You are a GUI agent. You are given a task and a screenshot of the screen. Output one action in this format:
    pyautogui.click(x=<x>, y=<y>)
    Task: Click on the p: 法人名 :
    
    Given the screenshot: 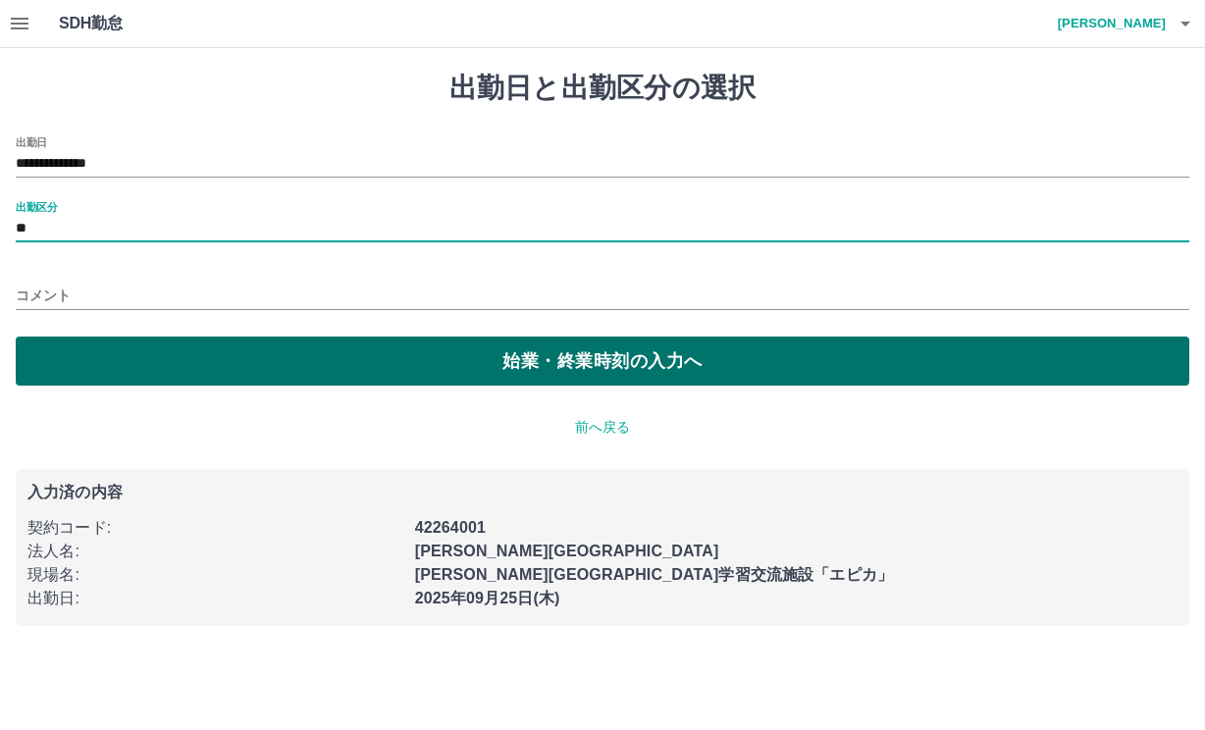 What is the action you would take?
    pyautogui.click(x=215, y=552)
    